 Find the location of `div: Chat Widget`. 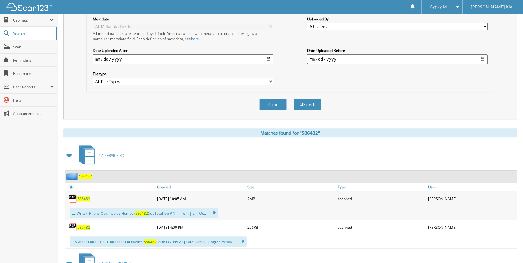

div: Chat Widget is located at coordinates (508, 248).